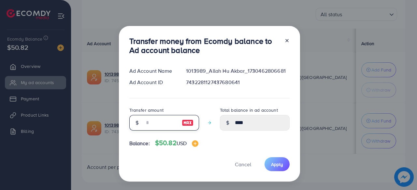  What do you see at coordinates (237, 71) in the screenshot?
I see `div: 1013989_Allah Hu Akbar_1730462806681` at bounding box center [237, 71].